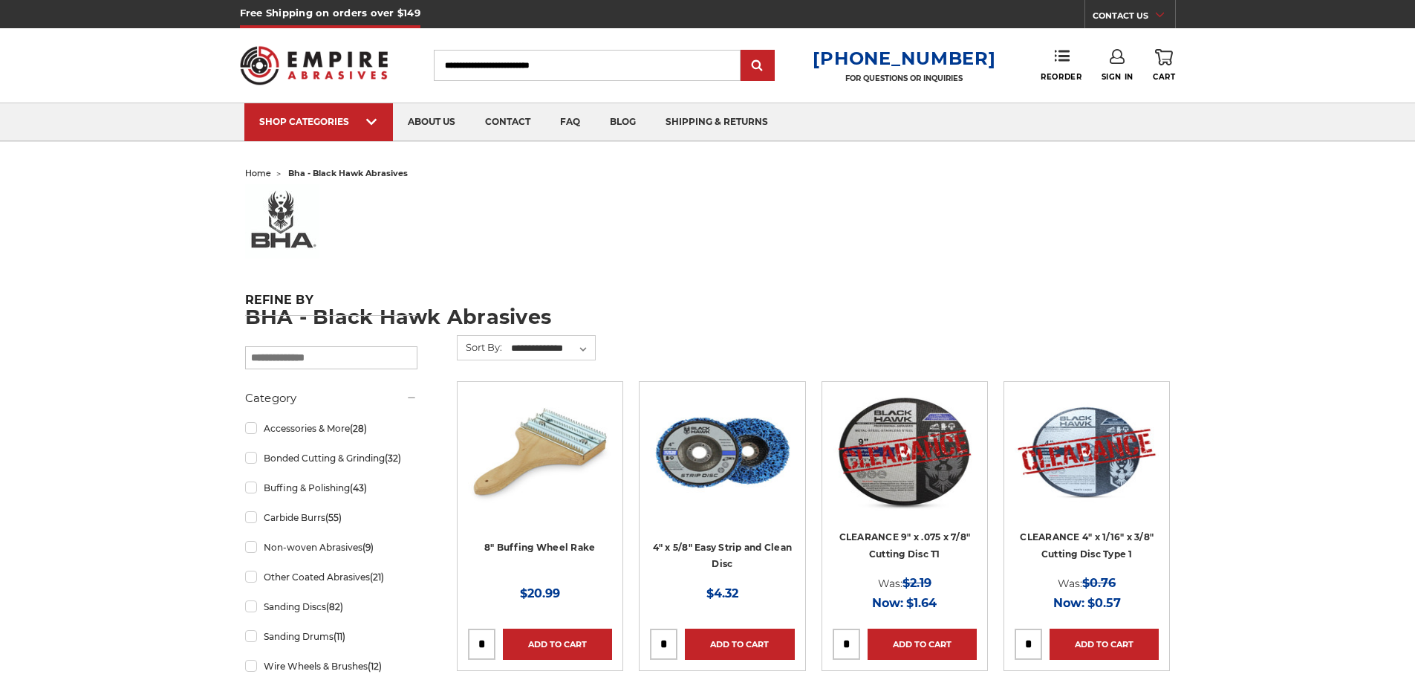  What do you see at coordinates (1104, 602) in the screenshot?
I see `span: $0.57` at bounding box center [1104, 602].